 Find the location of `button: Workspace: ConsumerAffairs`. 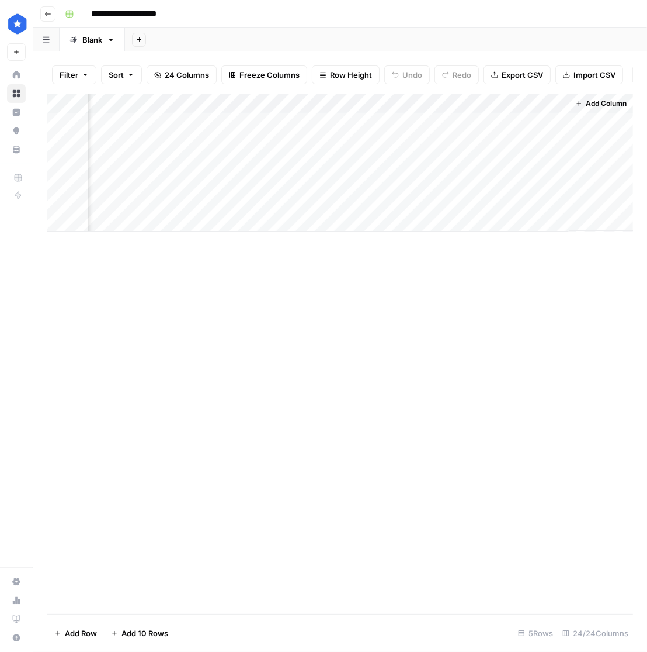

button: Workspace: ConsumerAffairs is located at coordinates (16, 24).